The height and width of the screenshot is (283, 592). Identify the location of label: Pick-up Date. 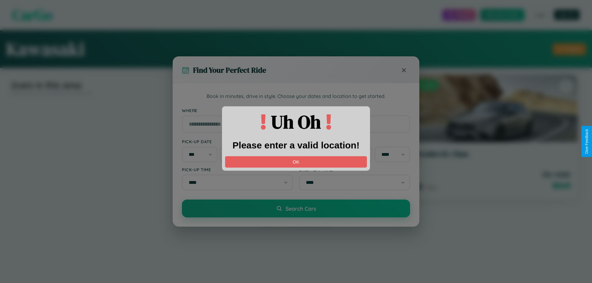
(237, 141).